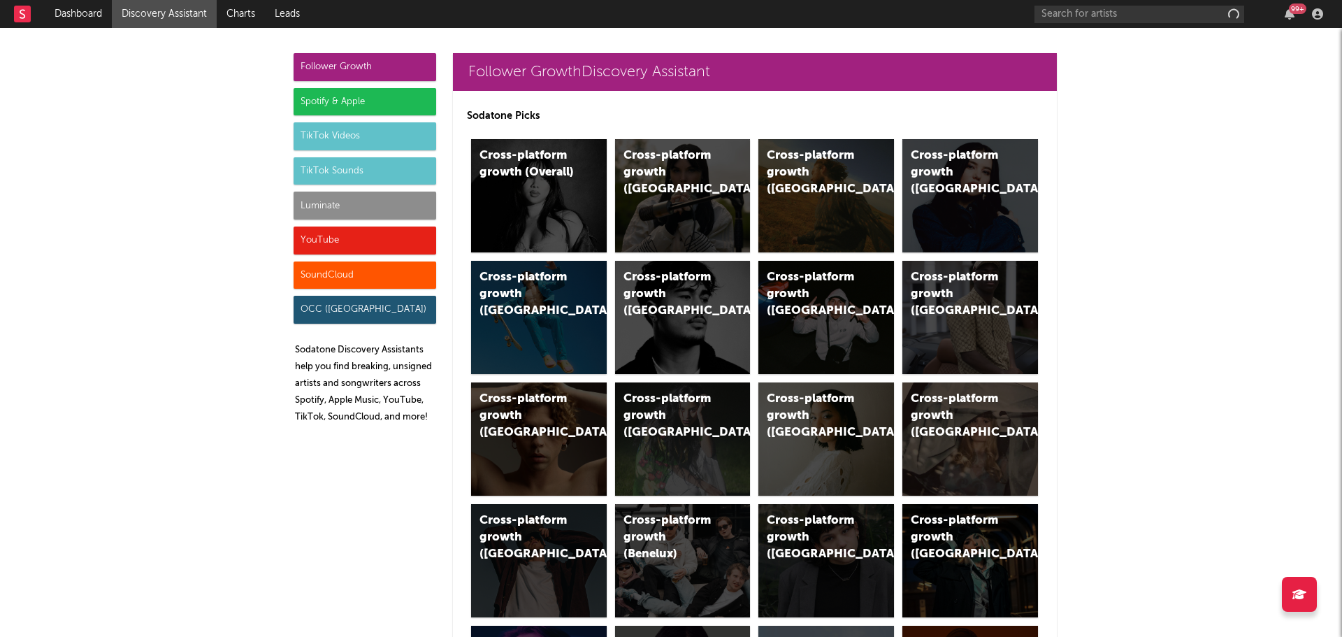 Image resolution: width=1342 pixels, height=637 pixels. I want to click on a: Cross-platform growth (Overall), so click(539, 196).